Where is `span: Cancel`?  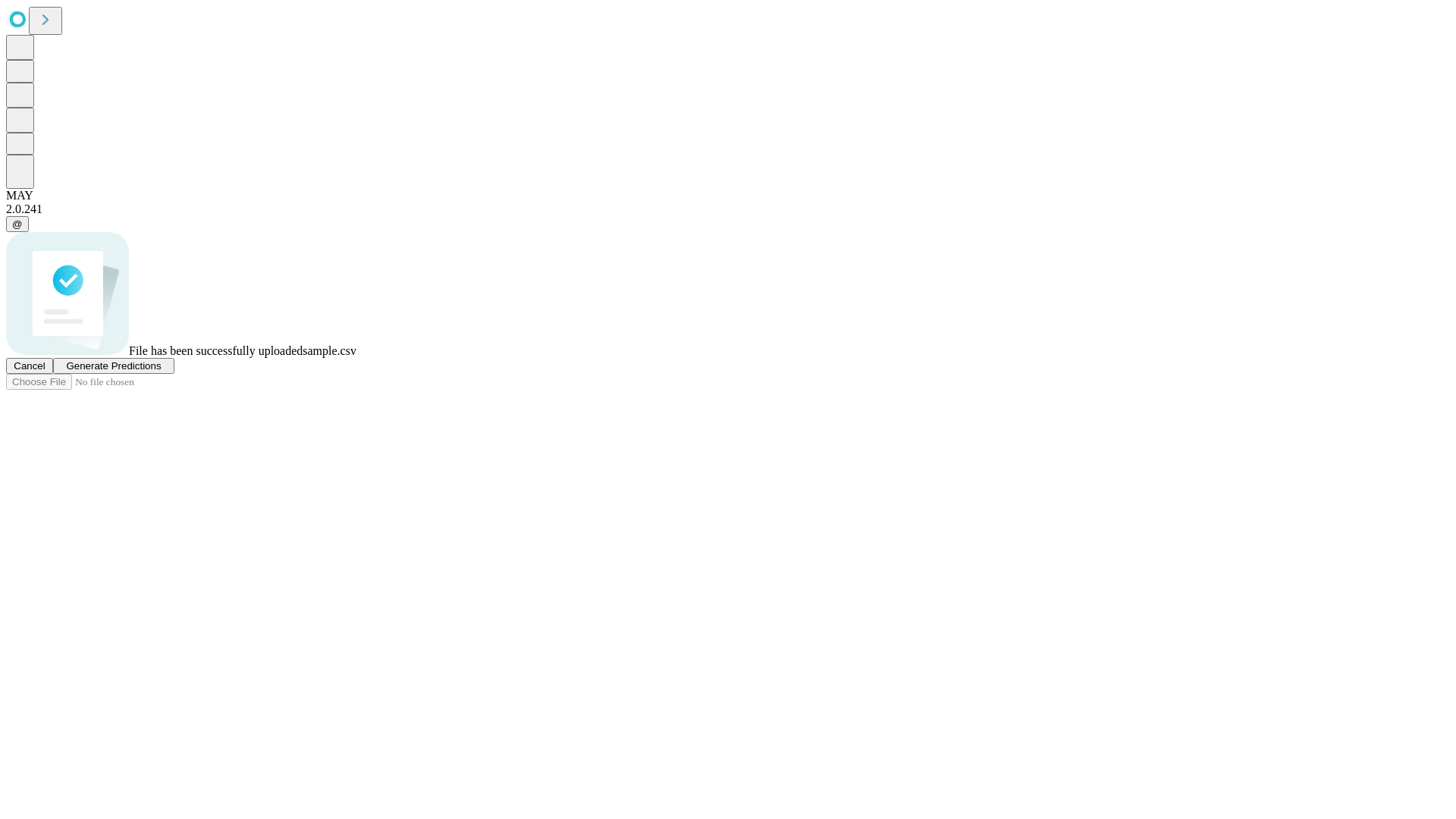 span: Cancel is located at coordinates (30, 365).